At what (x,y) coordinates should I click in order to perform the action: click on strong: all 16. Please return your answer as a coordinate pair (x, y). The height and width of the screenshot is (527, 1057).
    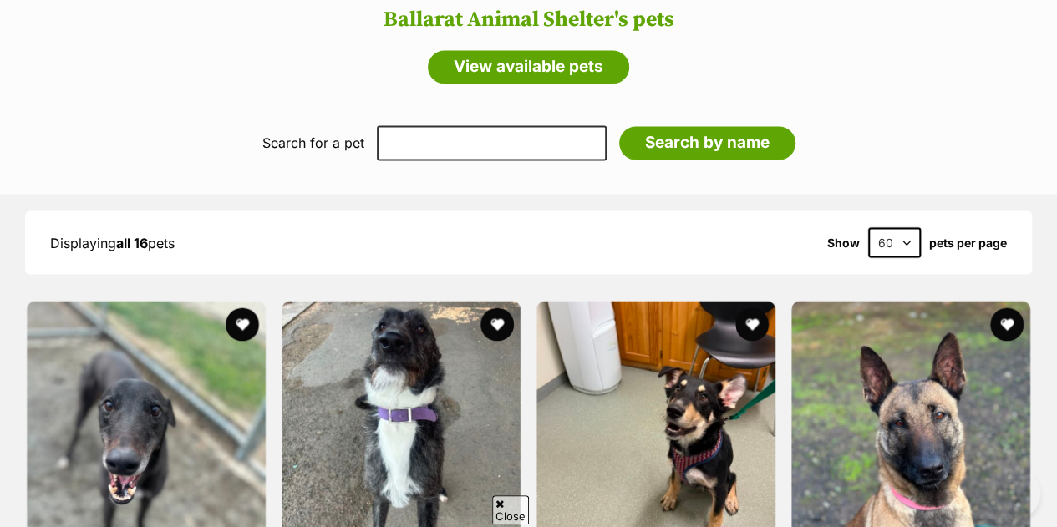
    Looking at the image, I should click on (132, 242).